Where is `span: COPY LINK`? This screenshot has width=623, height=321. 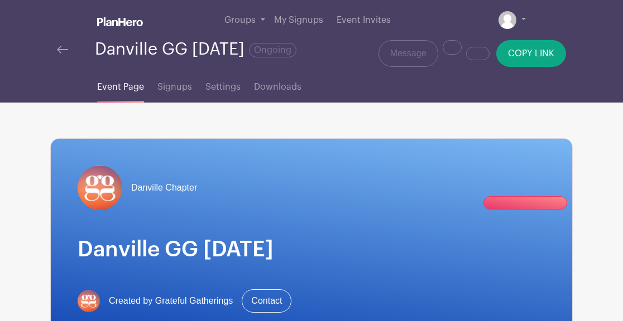
span: COPY LINK is located at coordinates (531, 54).